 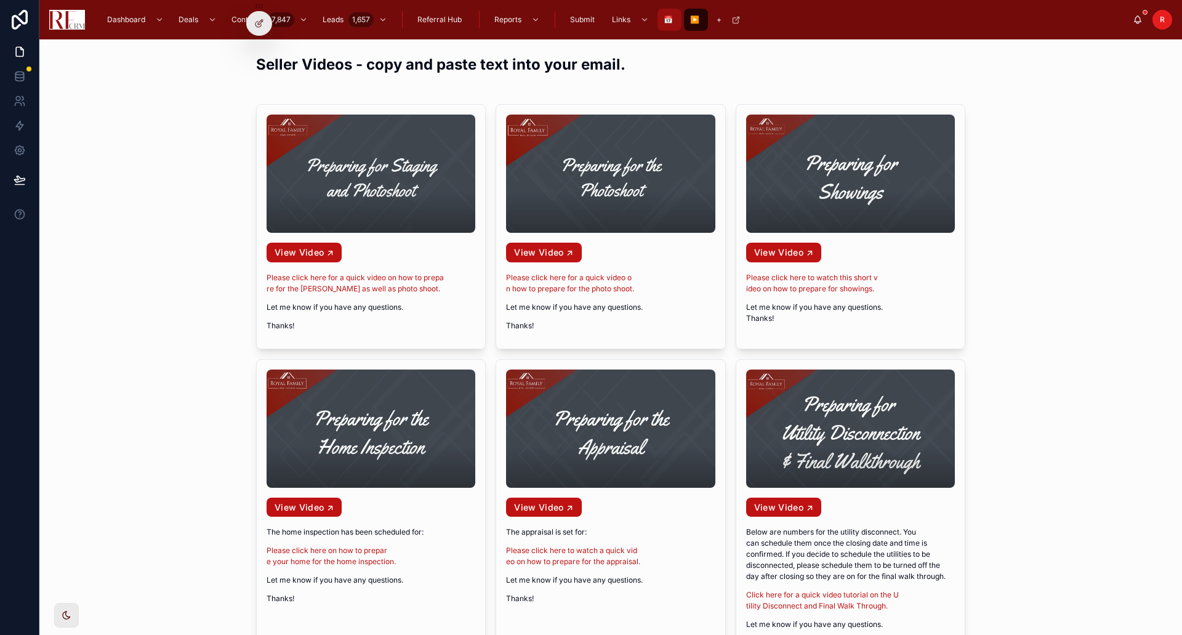 I want to click on p: The home inspection has been scheduled for:, so click(x=371, y=532).